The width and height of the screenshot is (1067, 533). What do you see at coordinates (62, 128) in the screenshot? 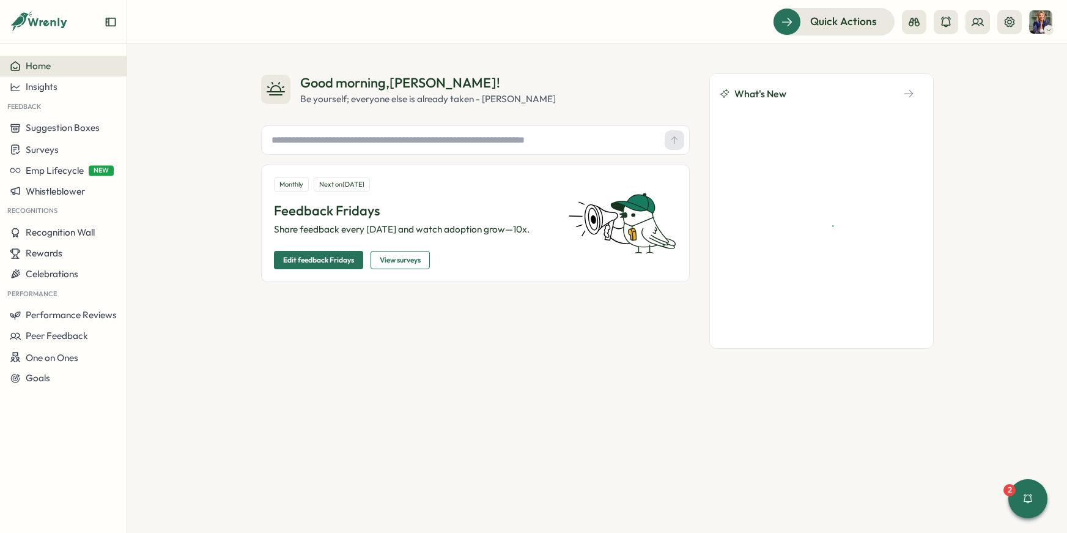
I see `span: Suggestion Boxes` at bounding box center [62, 128].